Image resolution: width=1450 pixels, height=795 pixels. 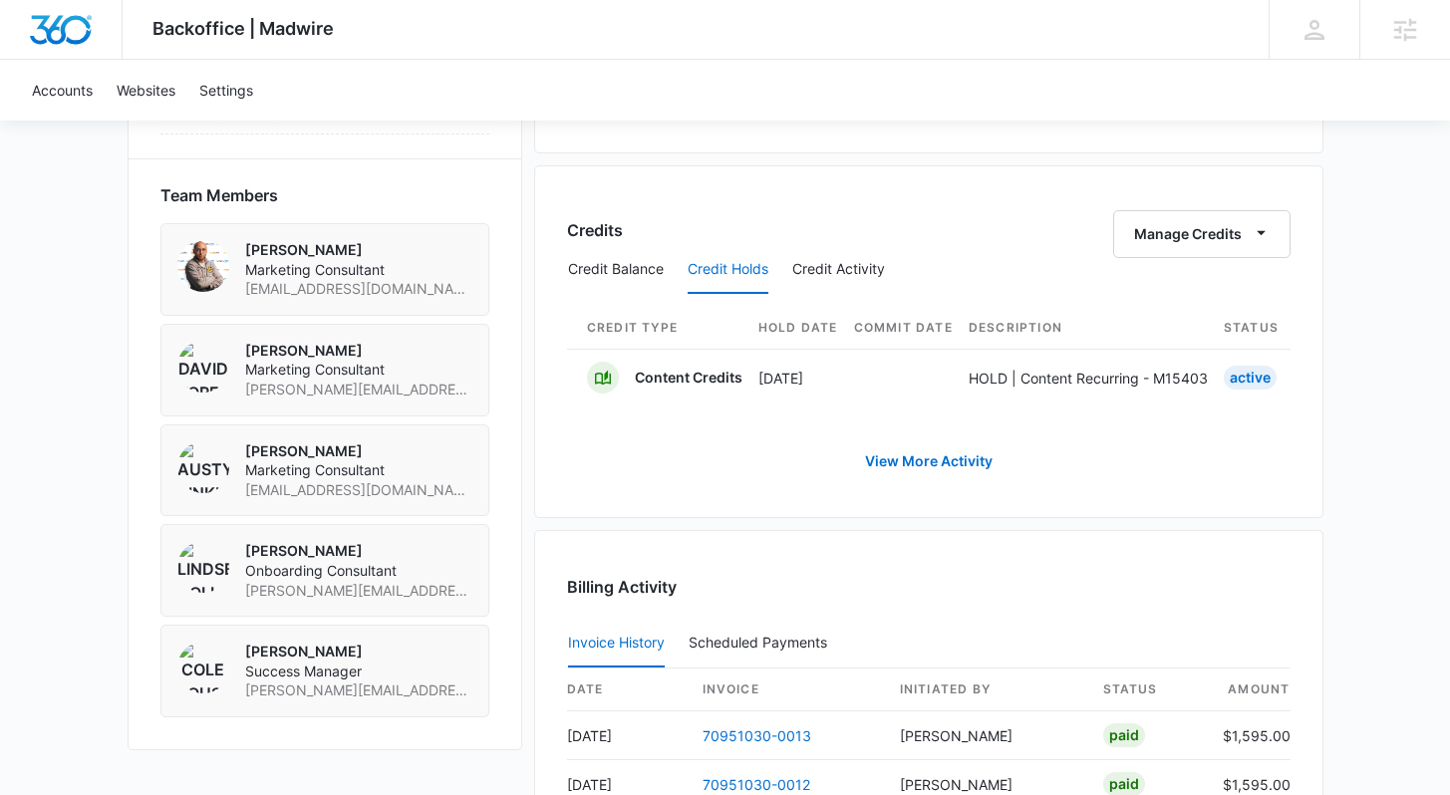 What do you see at coordinates (627, 690) in the screenshot?
I see `th: date` at bounding box center [627, 690].